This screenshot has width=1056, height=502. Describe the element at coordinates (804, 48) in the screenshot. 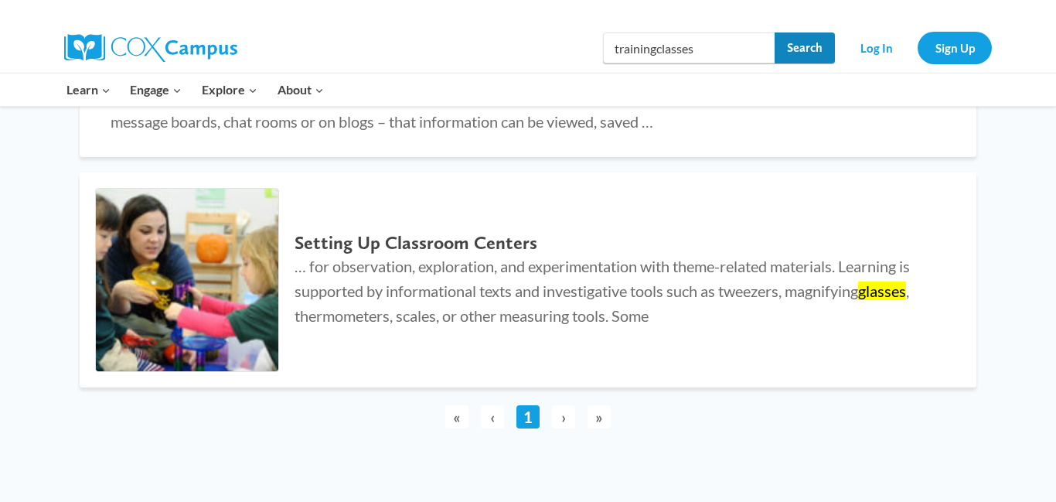

I see `input: Search` at that location.